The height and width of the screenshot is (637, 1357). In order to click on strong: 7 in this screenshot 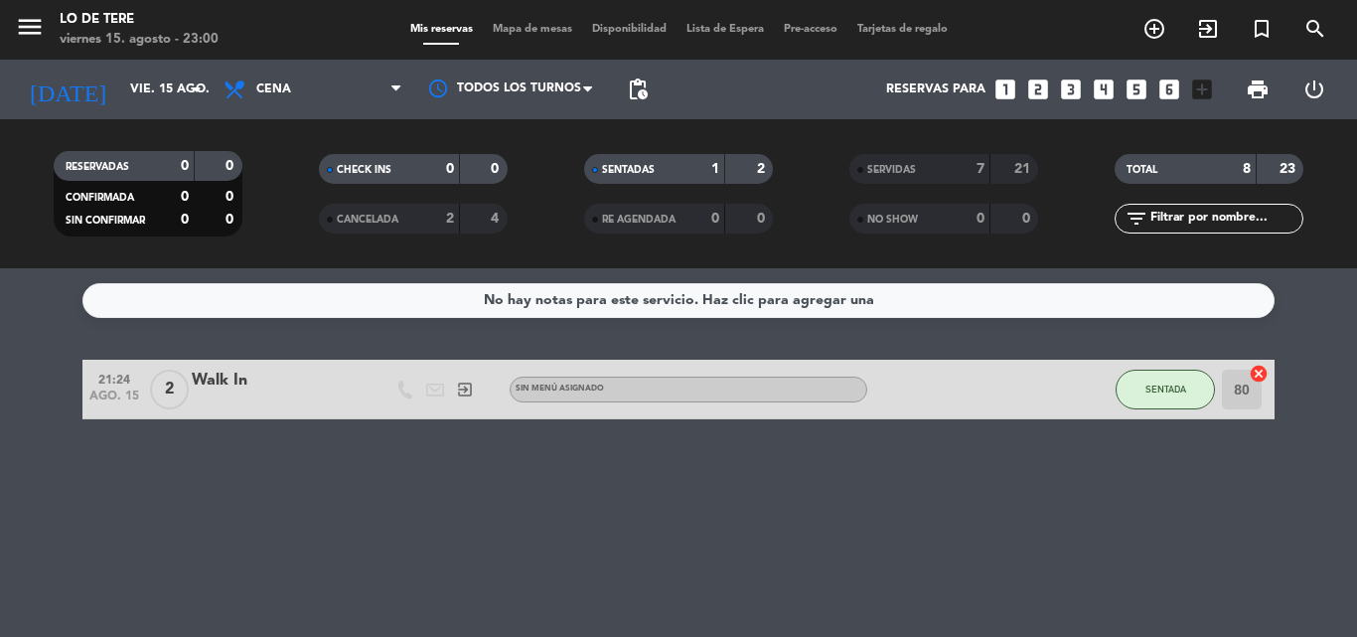, I will do `click(981, 169)`.